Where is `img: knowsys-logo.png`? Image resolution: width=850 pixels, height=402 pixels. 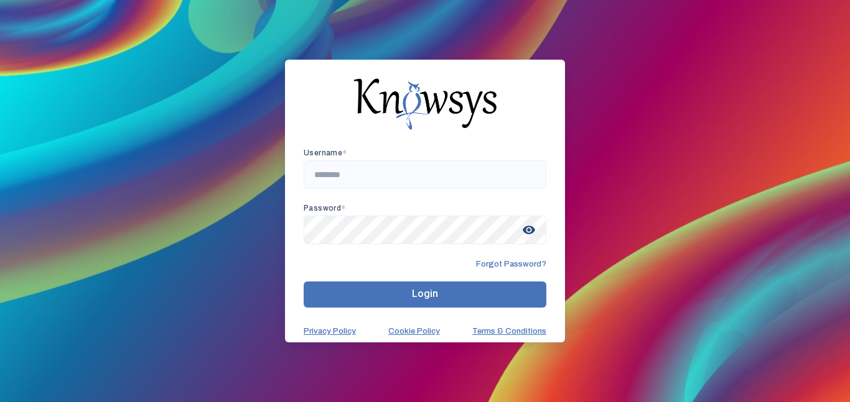
img: knowsys-logo.png is located at coordinates (425, 104).